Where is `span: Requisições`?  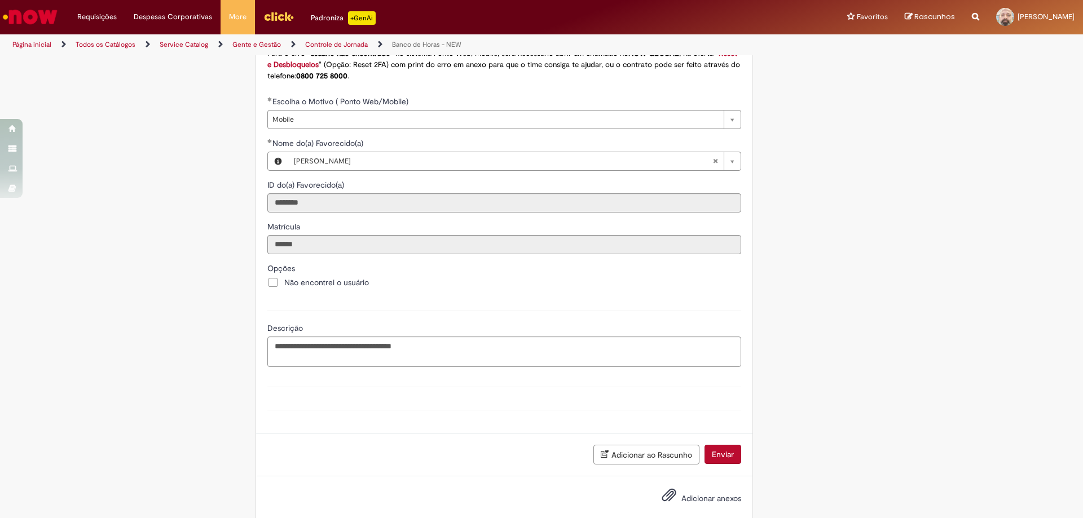
span: Requisições is located at coordinates (97, 17).